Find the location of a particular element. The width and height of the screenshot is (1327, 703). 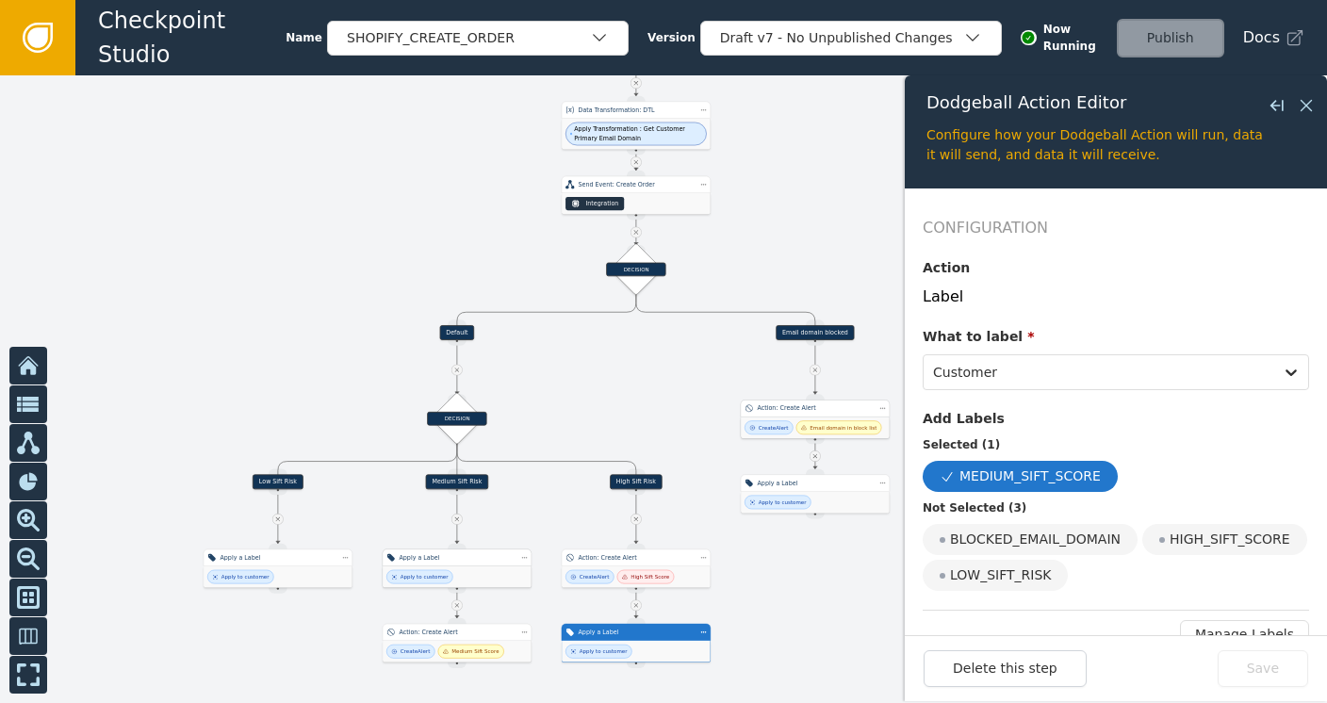

div: High Sift Risk is located at coordinates (636, 482).